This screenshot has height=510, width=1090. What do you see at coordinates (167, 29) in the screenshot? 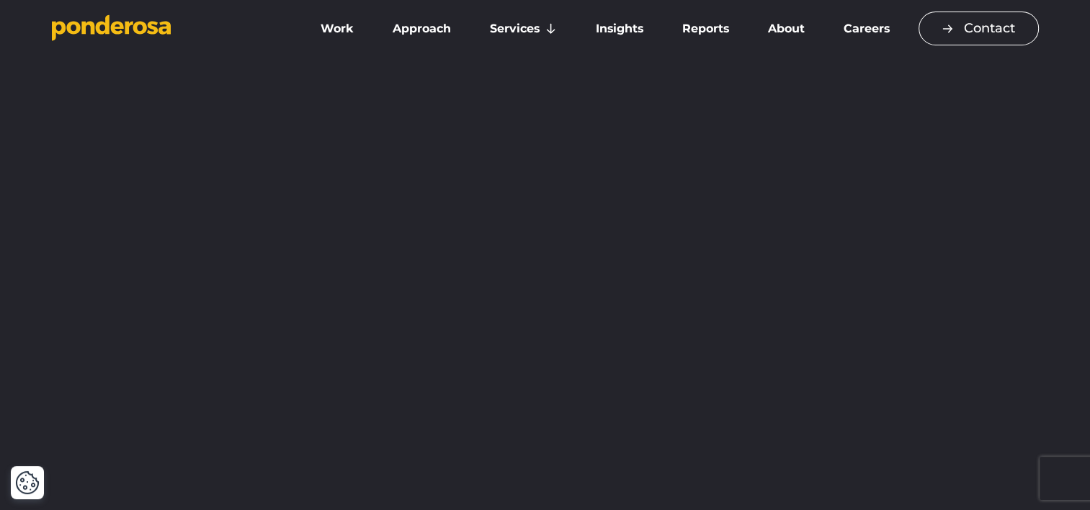
I see `a: Go to homepage` at bounding box center [167, 29].